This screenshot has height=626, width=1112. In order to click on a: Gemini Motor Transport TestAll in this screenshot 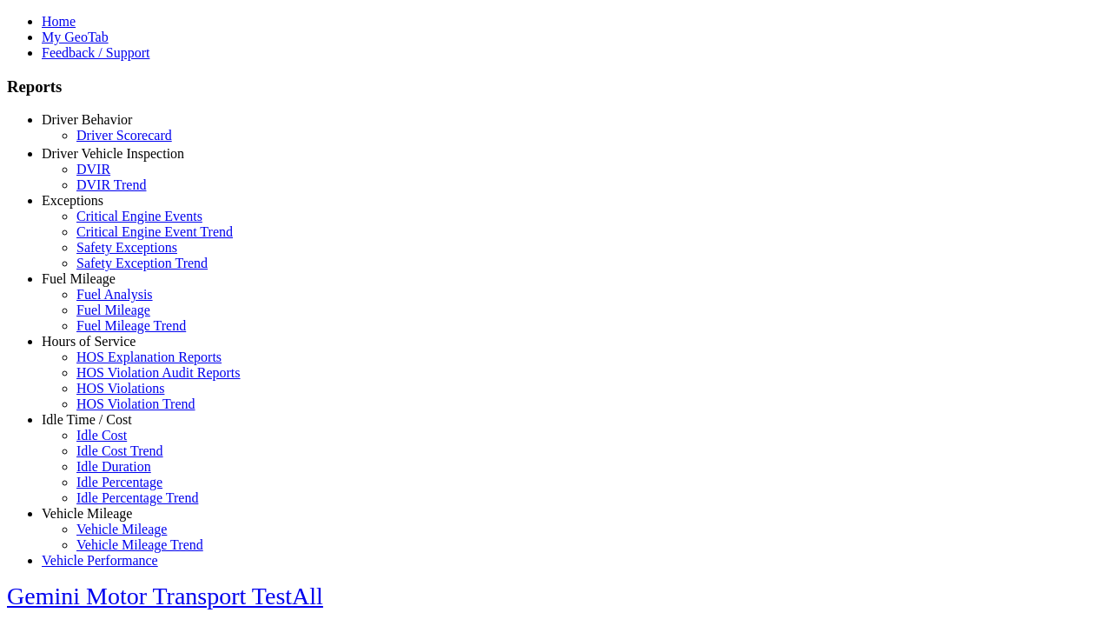, I will do `click(165, 595)`.